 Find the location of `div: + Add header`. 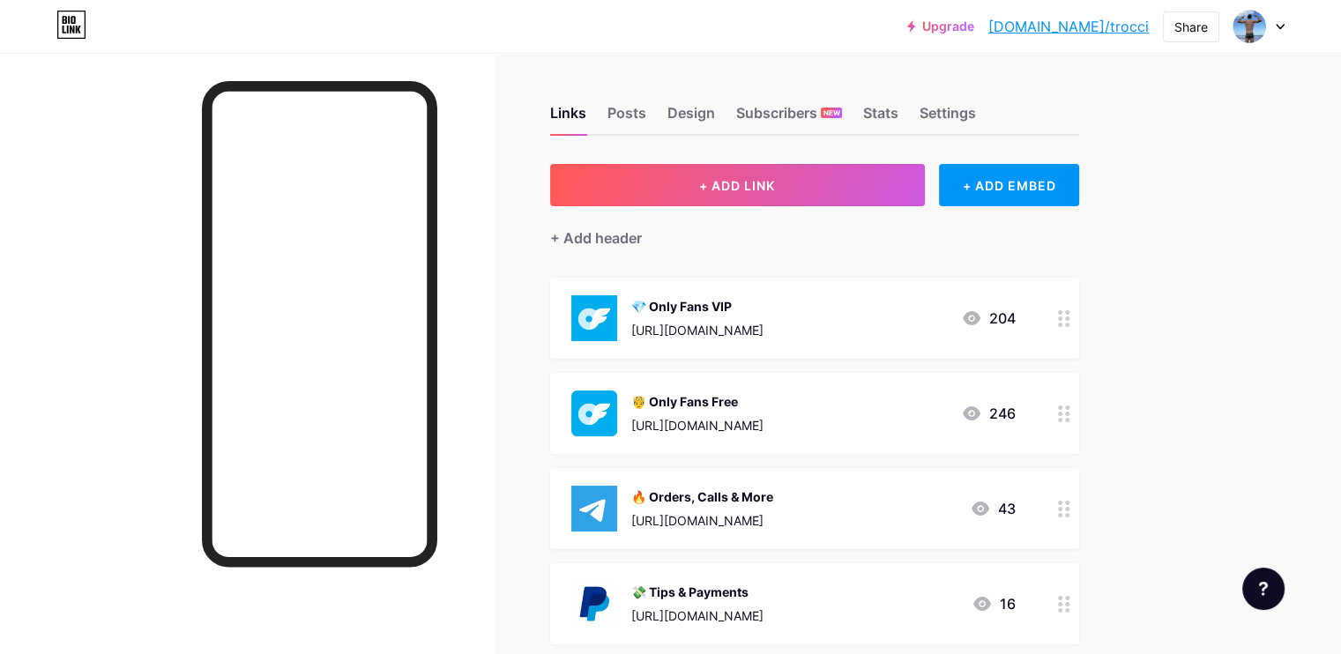

div: + Add header is located at coordinates (596, 238).